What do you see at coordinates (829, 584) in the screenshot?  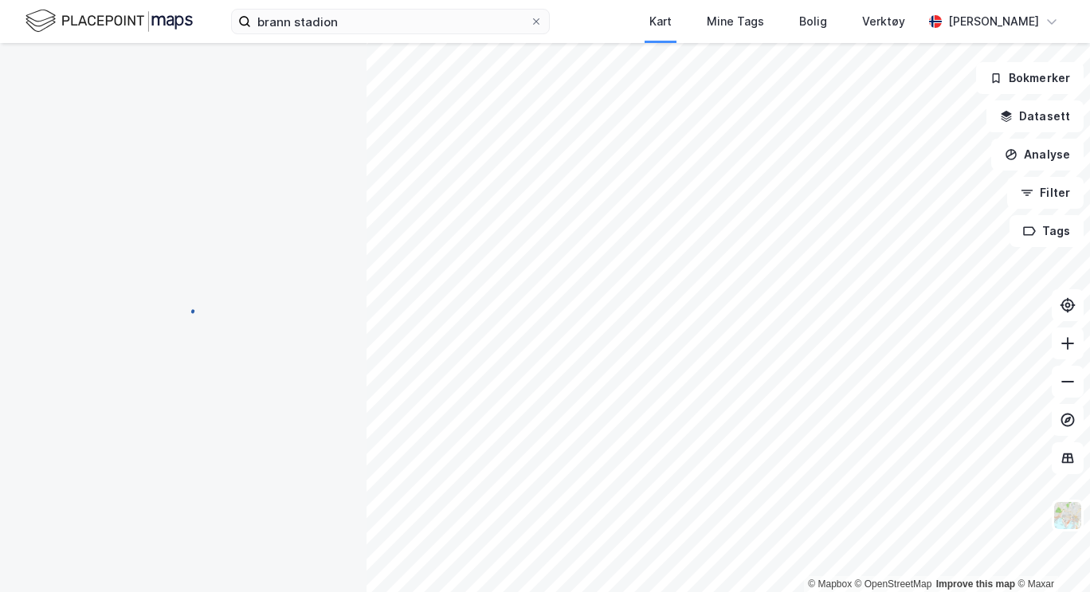 I see `a: Mapbox` at bounding box center [829, 584].